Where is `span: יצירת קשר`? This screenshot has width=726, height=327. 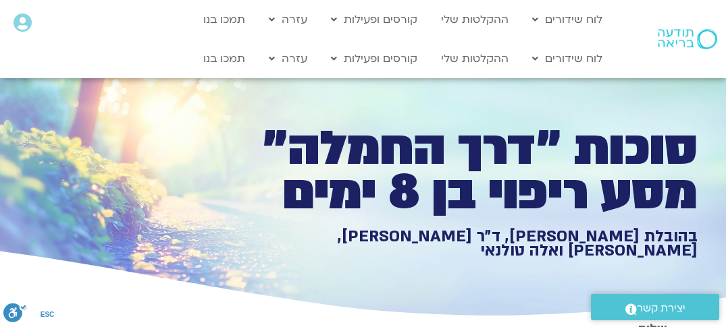
span: יצירת קשר is located at coordinates (661, 308).